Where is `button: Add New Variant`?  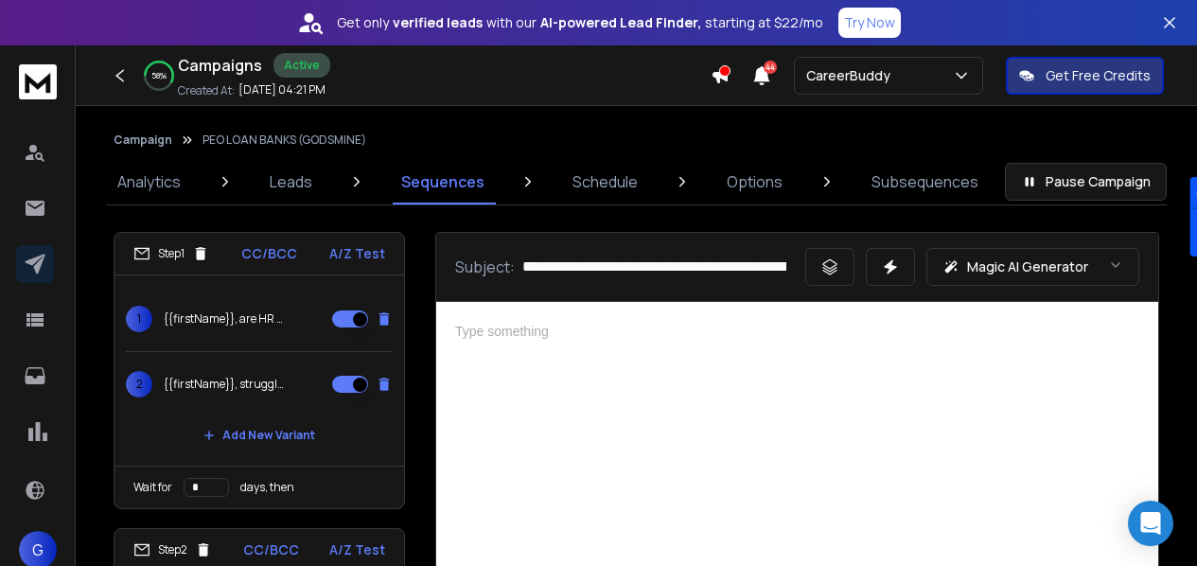 button: Add New Variant is located at coordinates (259, 435).